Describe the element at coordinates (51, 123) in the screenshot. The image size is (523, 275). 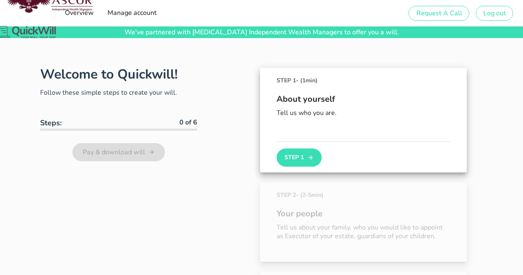
I see `b: Steps:` at that location.